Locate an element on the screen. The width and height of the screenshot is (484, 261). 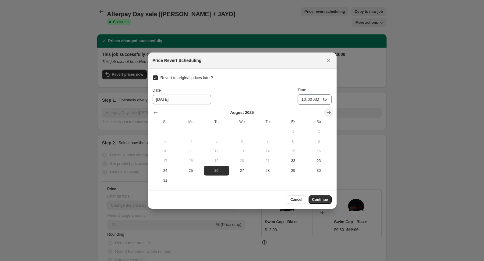
button: Tuesday August 5 2025 is located at coordinates (217, 141).